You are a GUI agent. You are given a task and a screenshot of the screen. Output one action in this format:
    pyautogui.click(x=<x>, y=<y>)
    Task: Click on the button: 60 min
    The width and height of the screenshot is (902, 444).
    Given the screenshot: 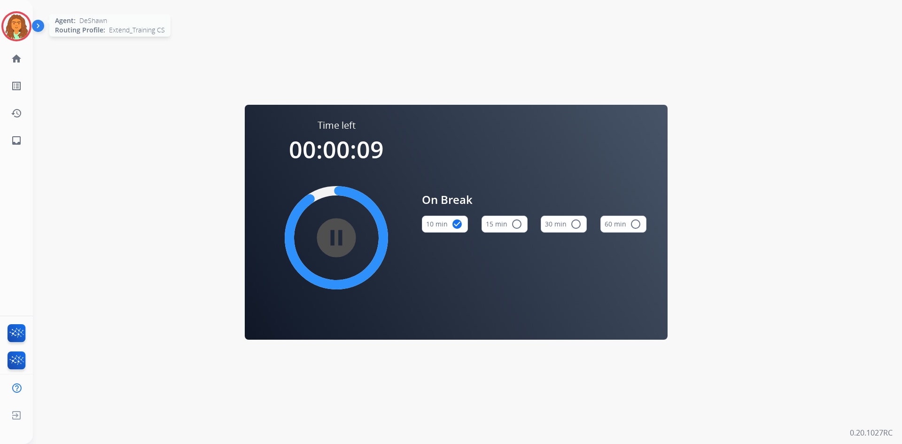 What is the action you would take?
    pyautogui.click(x=623, y=224)
    